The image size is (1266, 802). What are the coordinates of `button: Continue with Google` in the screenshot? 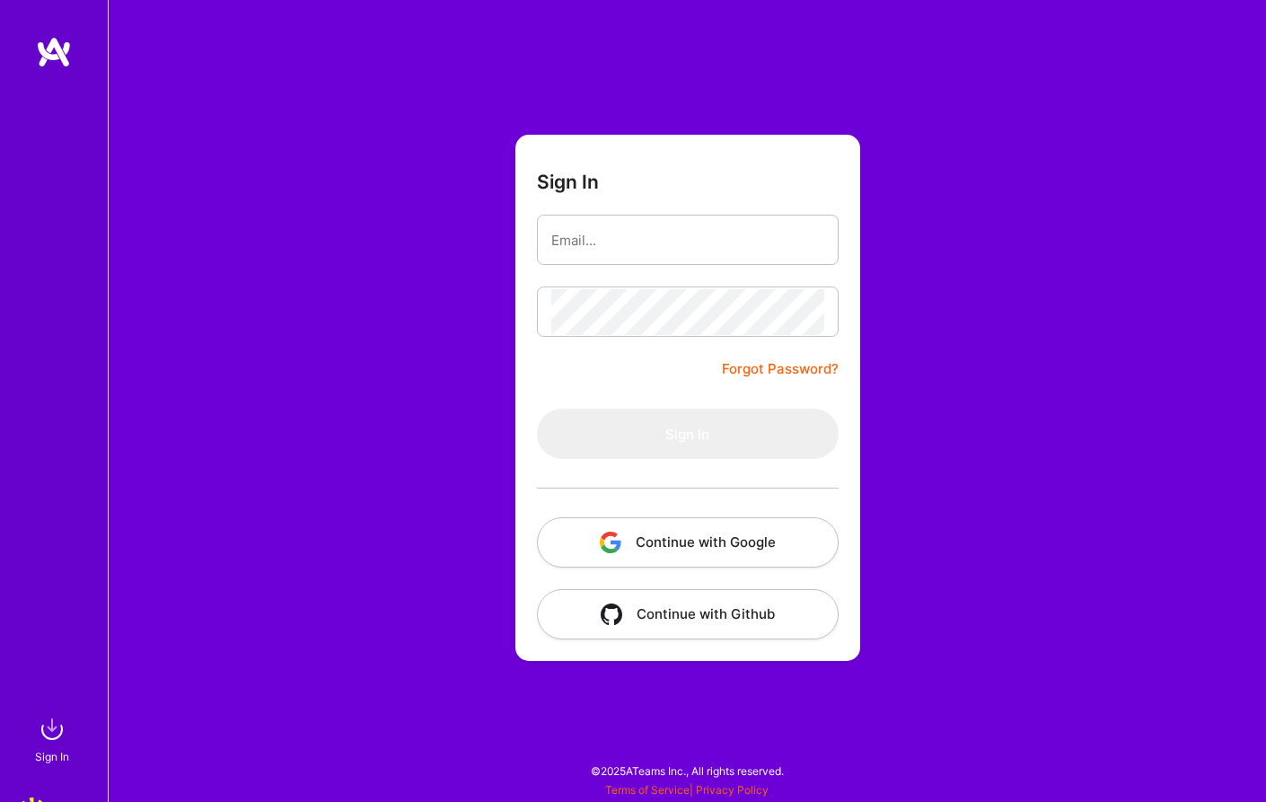 It's located at (688, 542).